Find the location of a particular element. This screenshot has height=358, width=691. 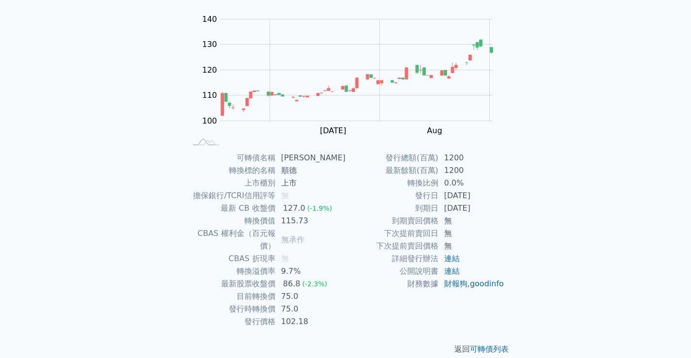

tspan: 140 is located at coordinates (209, 19).